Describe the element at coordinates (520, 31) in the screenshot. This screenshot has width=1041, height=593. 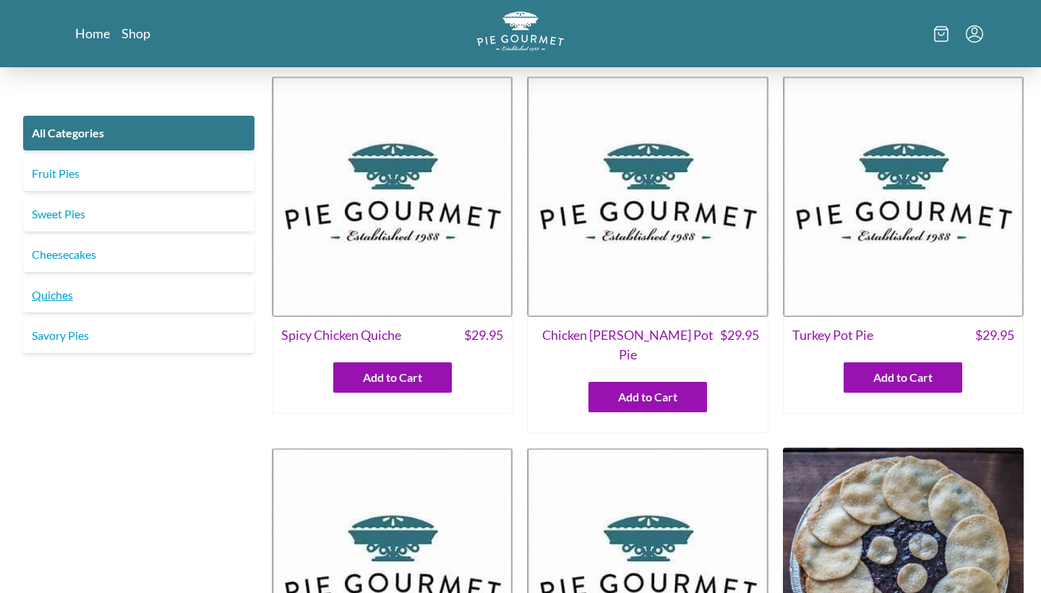
I see `img: logo` at that location.